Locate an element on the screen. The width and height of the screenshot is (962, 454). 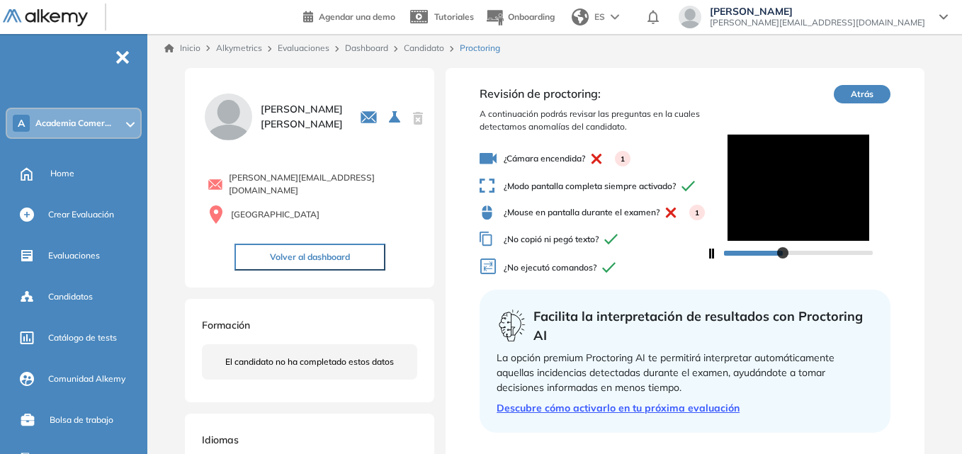
span: Revisión de proctoring: is located at coordinates (593, 94).